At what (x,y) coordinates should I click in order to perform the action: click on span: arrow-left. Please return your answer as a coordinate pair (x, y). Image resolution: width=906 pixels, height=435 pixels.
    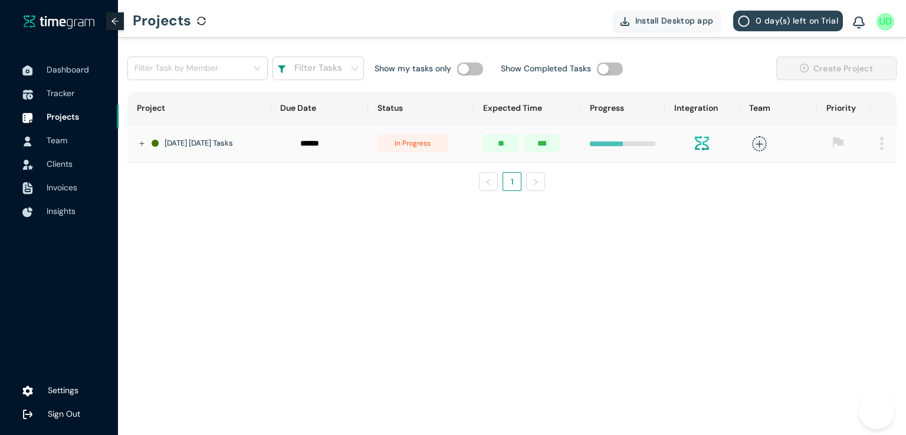
    Looking at the image, I should click on (115, 21).